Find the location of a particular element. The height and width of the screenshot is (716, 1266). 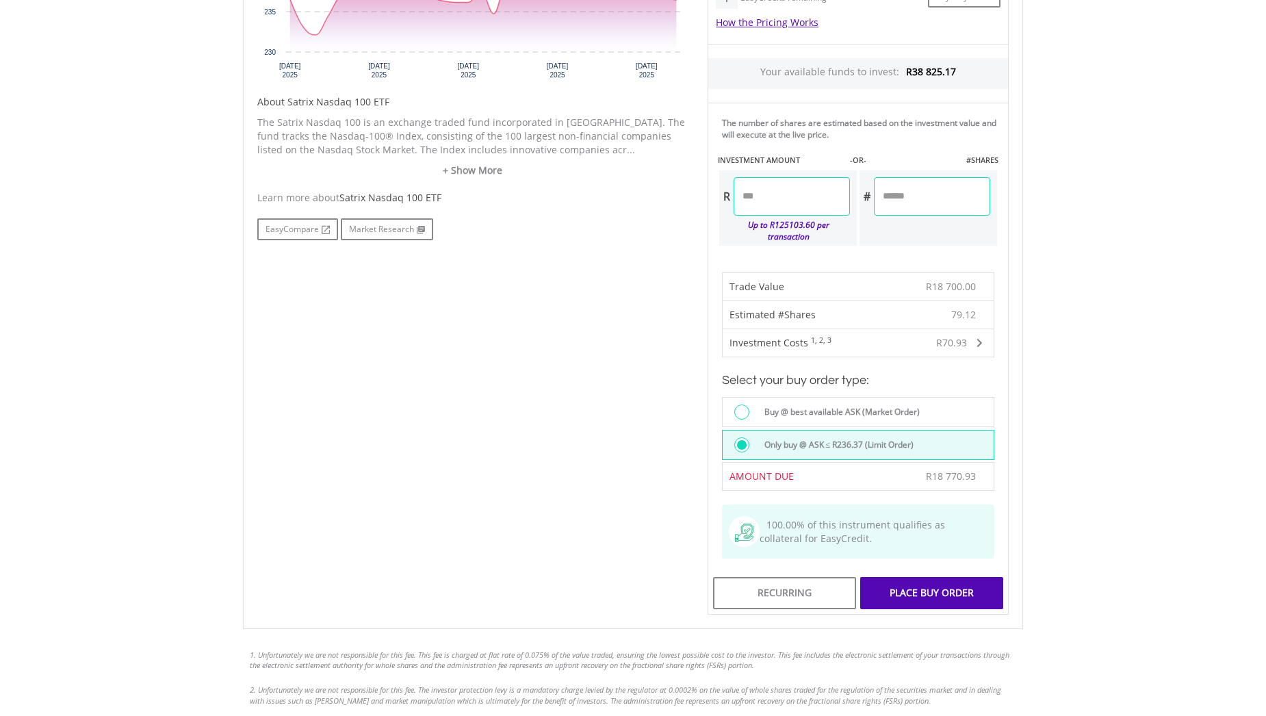

sup: 1, 2, 3 is located at coordinates (821, 340).